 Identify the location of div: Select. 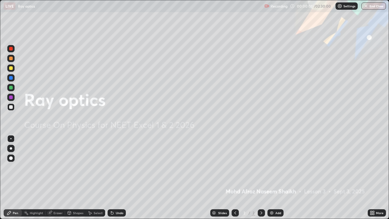
(98, 212).